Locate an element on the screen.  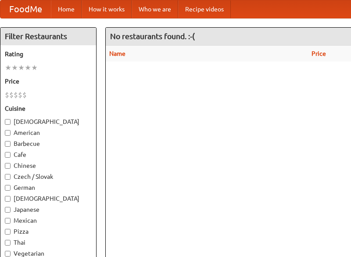
input: Czech / Slovak is located at coordinates (7, 177).